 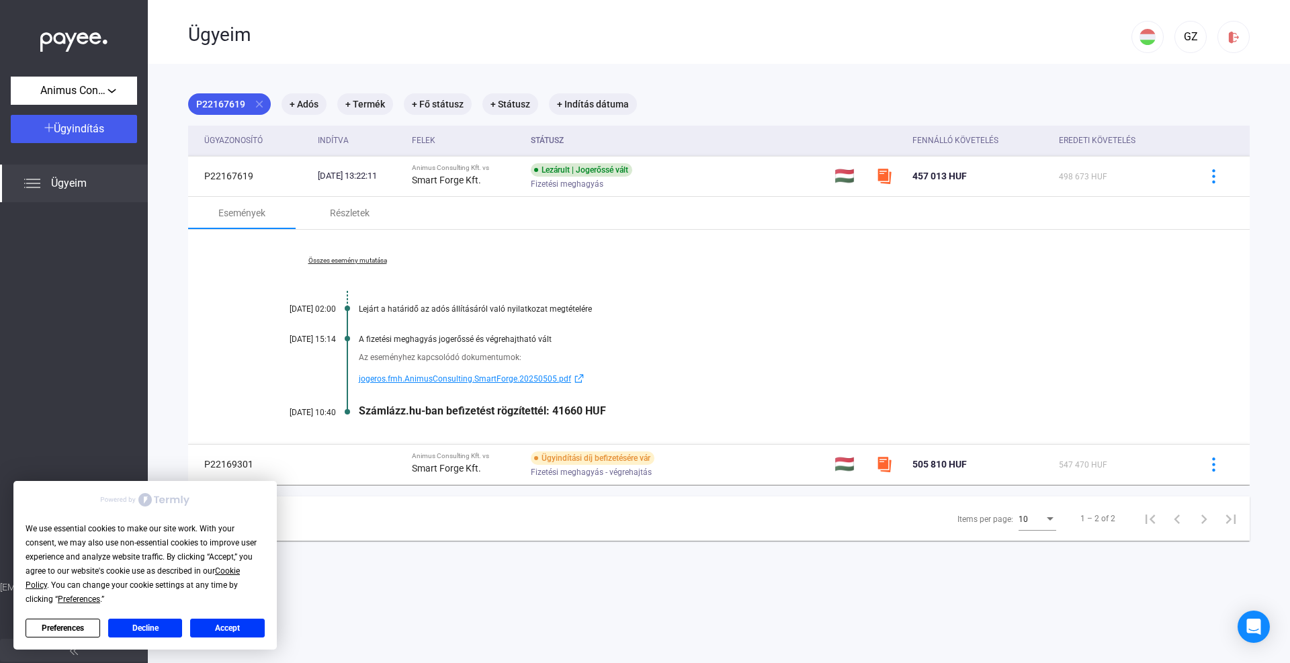 What do you see at coordinates (1083, 177) in the screenshot?
I see `span: 498 673 HUF` at bounding box center [1083, 177].